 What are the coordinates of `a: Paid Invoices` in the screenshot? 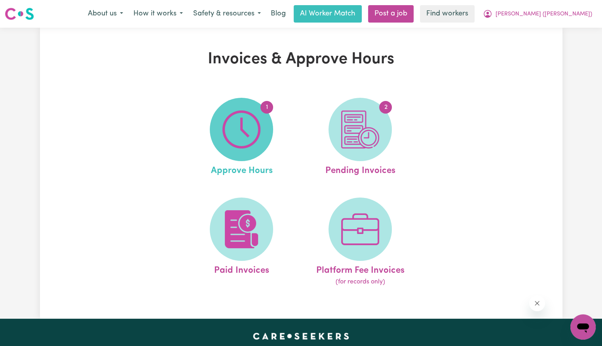 It's located at (241, 242).